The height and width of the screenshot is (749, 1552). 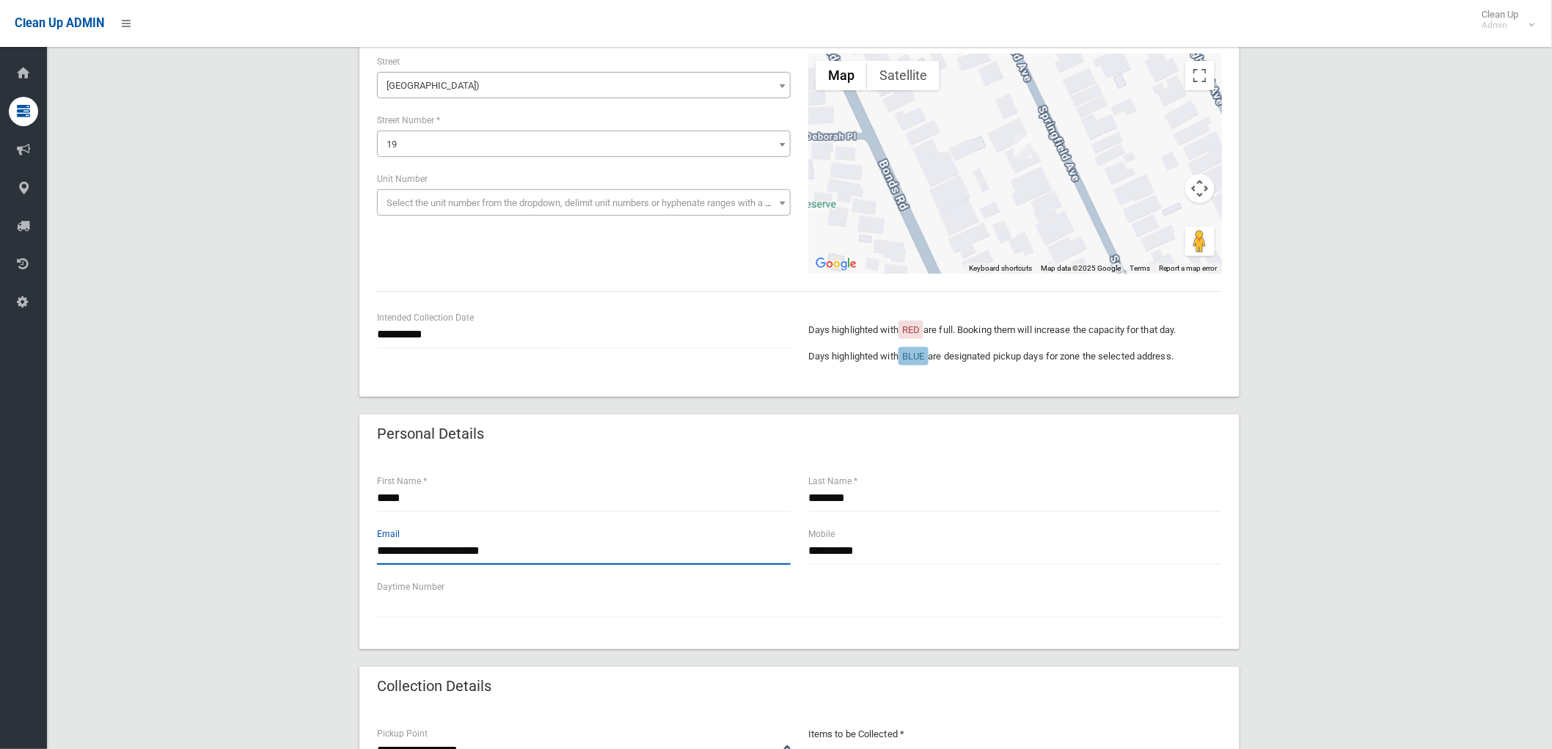 What do you see at coordinates (911, 329) in the screenshot?
I see `span: RED` at bounding box center [911, 329].